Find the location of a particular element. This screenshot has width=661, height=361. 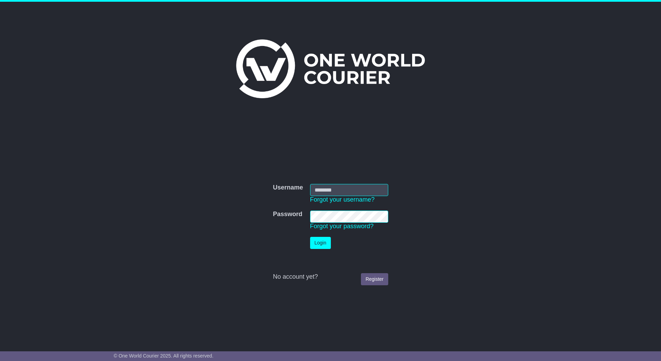

a: Forgot your password? is located at coordinates (342, 226).